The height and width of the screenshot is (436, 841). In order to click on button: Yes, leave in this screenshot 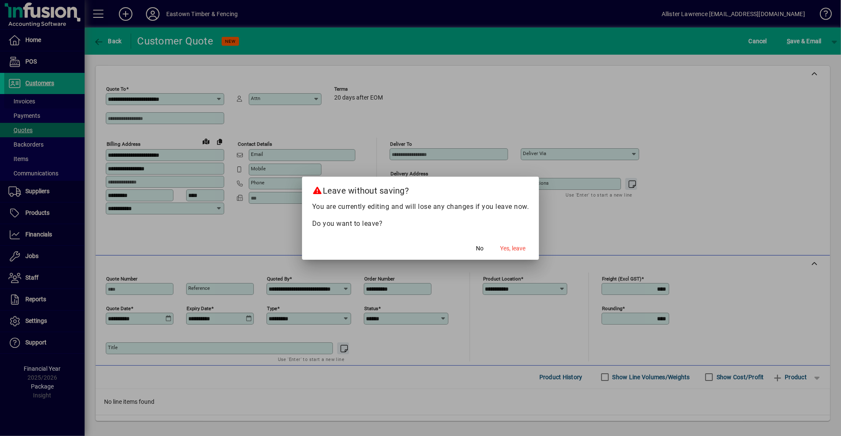, I will do `click(513, 248)`.